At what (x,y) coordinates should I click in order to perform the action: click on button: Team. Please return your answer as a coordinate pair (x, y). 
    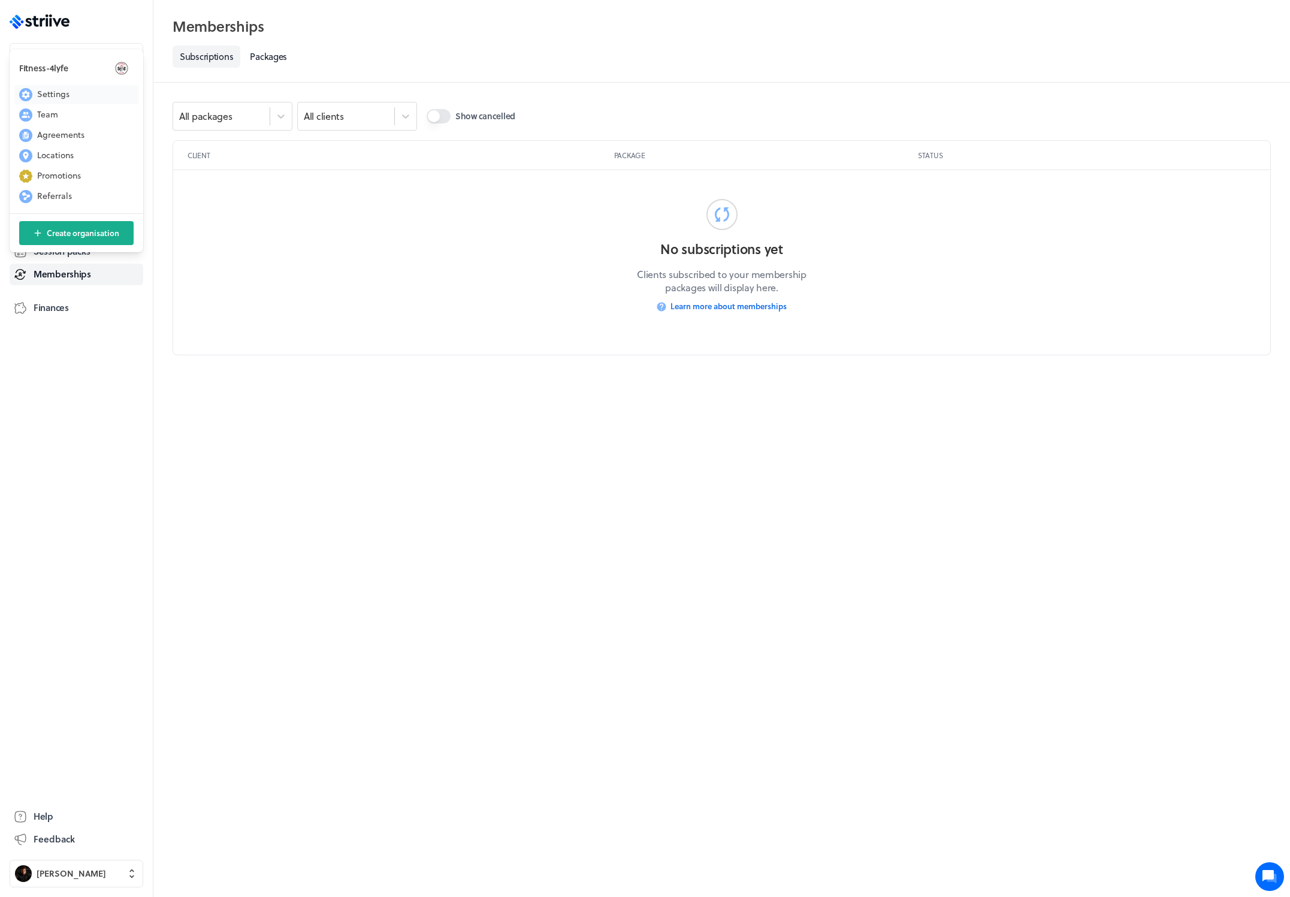
    Looking at the image, I should click on (76, 115).